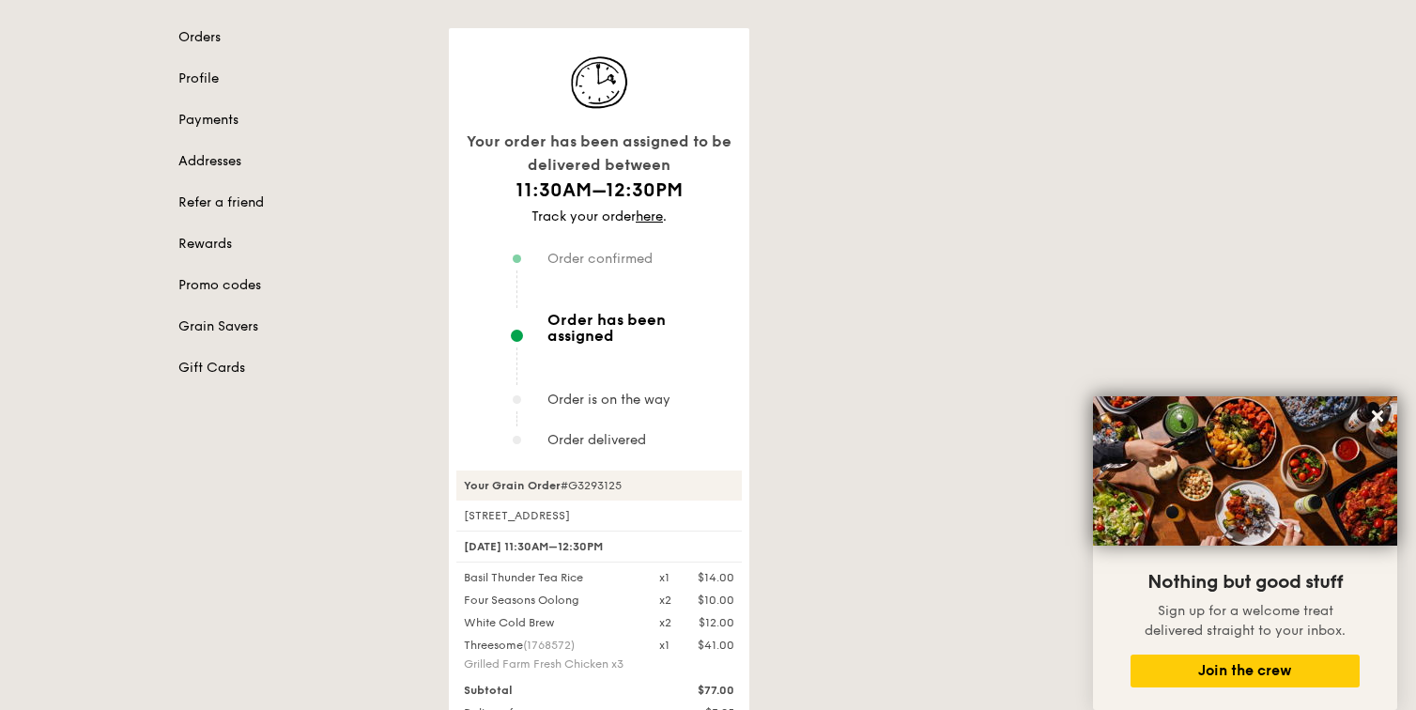 This screenshot has width=1416, height=710. What do you see at coordinates (550, 623) in the screenshot?
I see `div: White Cold Brew` at bounding box center [550, 623].